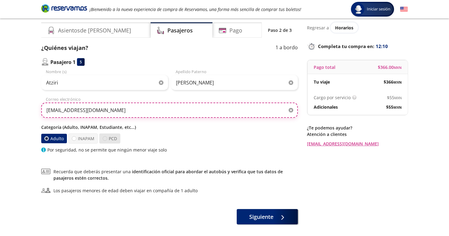 Image resolution: width=449 pixels, height=236 pixels. Describe the element at coordinates (64, 8) in the screenshot. I see `i: Brand Logo` at that location.